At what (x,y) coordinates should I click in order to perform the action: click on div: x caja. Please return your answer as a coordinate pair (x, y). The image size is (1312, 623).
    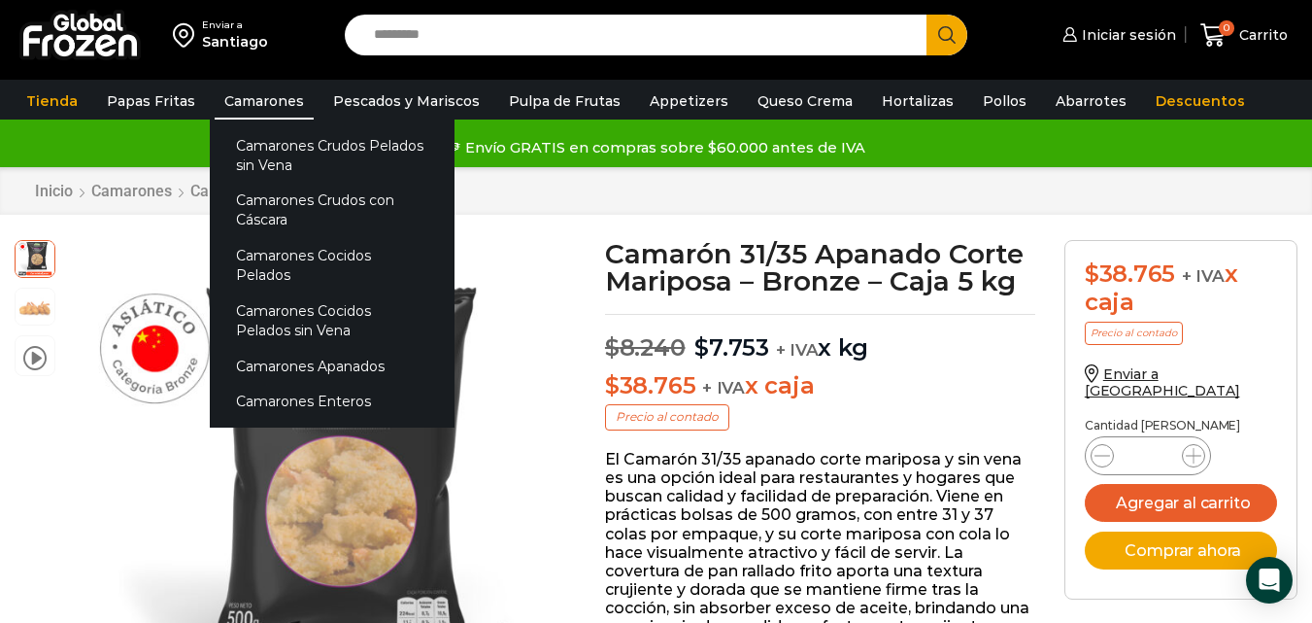
    Looking at the image, I should click on (1181, 288).